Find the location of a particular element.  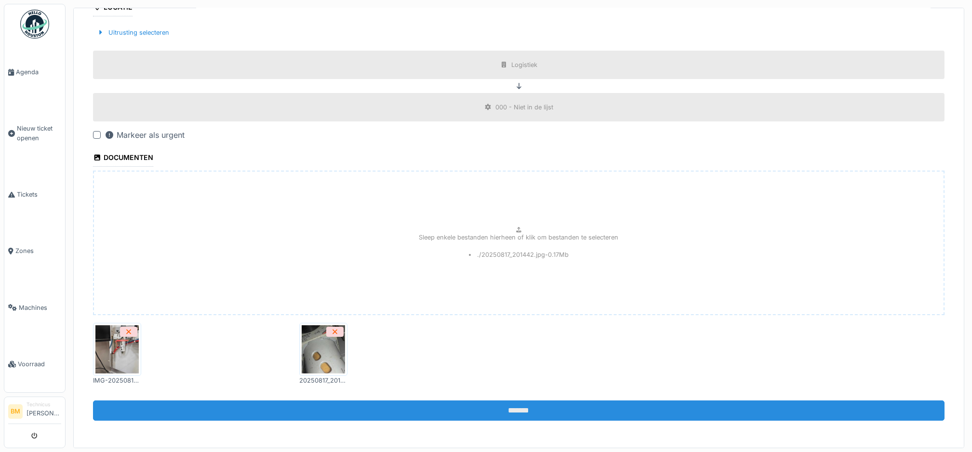

img: v8desqy28005ceel4eu8o1w4urwg is located at coordinates (323, 349).